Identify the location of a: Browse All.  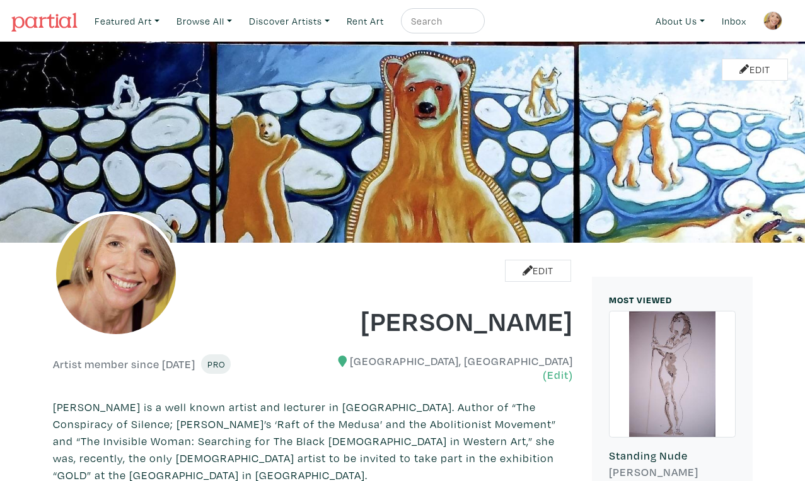
(204, 21).